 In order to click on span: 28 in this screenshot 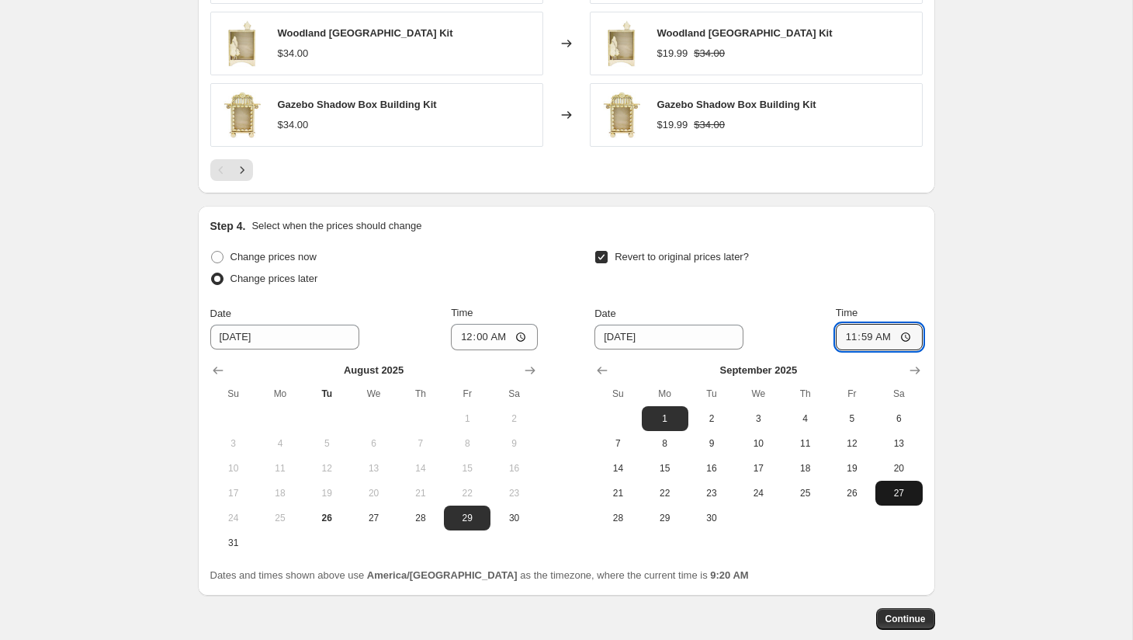, I will do `click(618, 518)`.